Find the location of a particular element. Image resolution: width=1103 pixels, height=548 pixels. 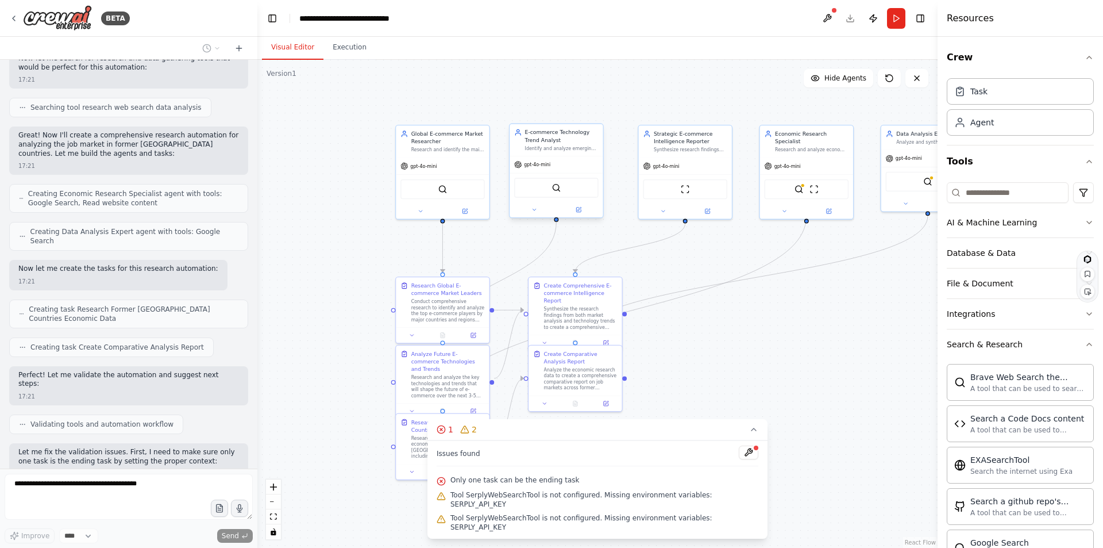

div: Database & Data is located at coordinates (982, 253).